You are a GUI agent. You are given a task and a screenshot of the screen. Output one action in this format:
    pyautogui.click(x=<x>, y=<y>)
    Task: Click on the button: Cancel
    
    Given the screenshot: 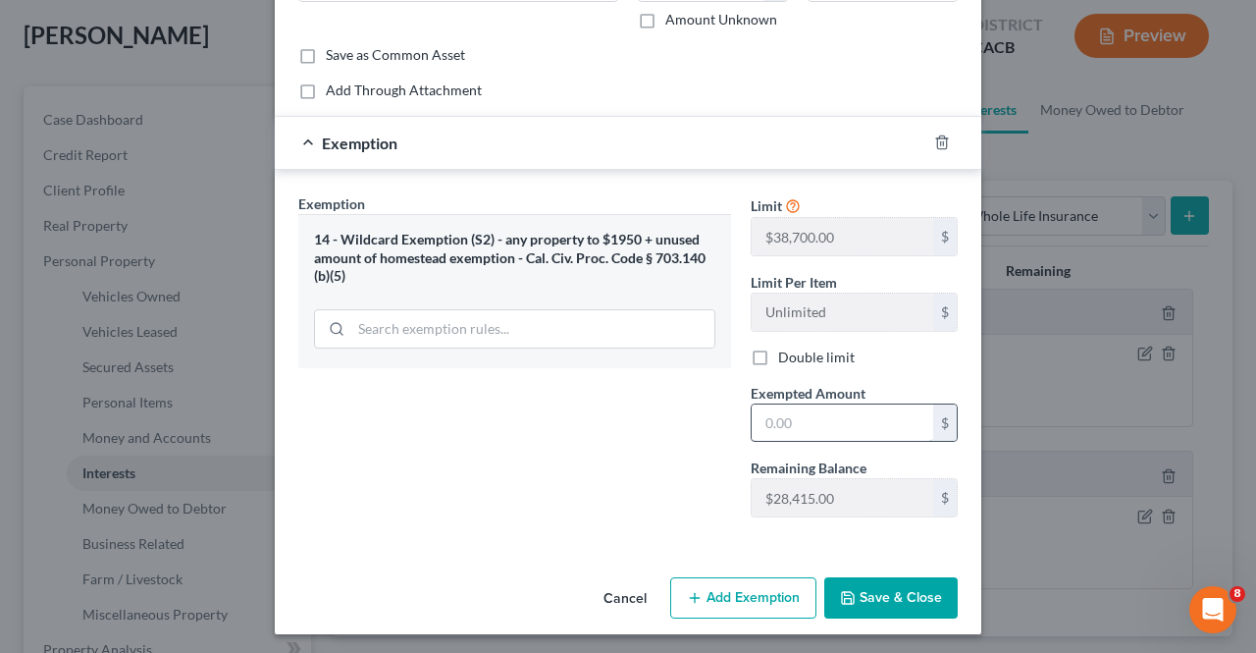 What is the action you would take?
    pyautogui.click(x=625, y=599)
    